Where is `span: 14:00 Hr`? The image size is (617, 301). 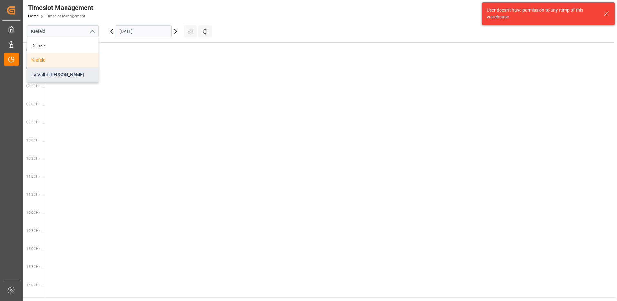 span: 14:00 Hr is located at coordinates (33, 284).